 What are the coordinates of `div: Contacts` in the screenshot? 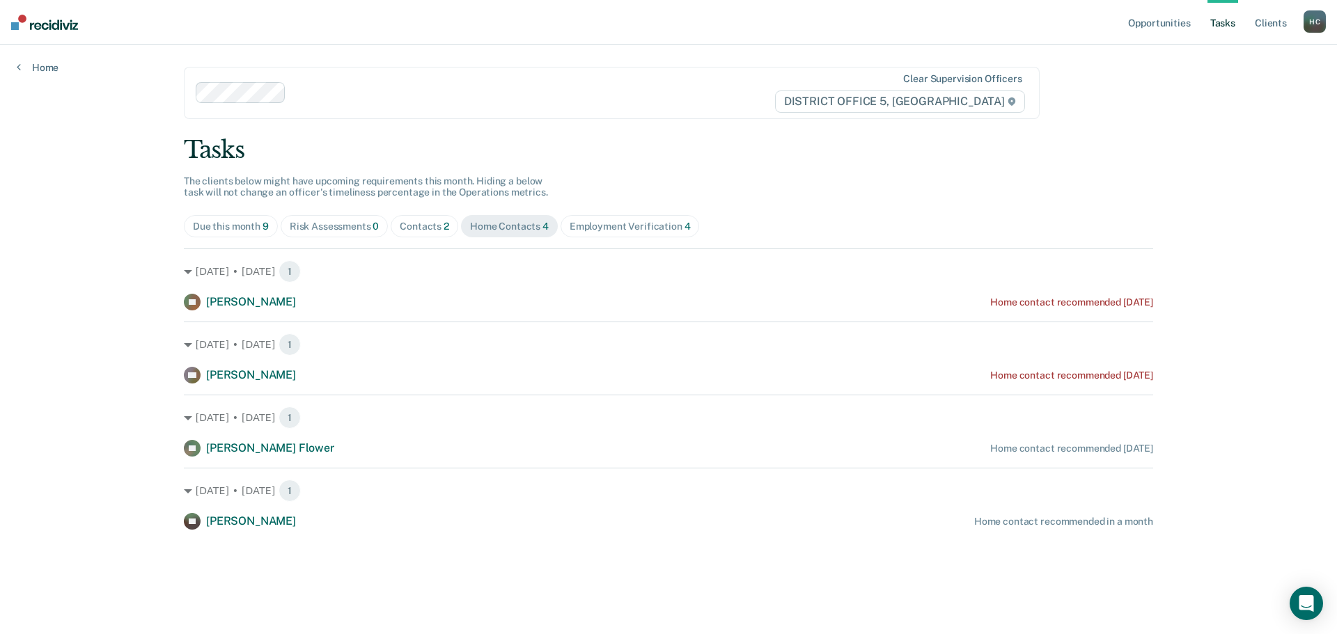 It's located at (424, 226).